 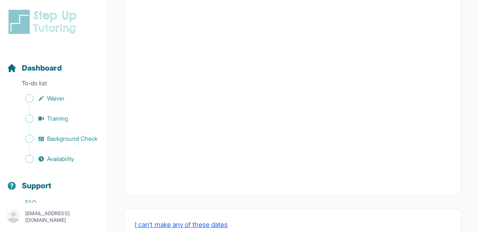 I want to click on img: logo, so click(x=44, y=22).